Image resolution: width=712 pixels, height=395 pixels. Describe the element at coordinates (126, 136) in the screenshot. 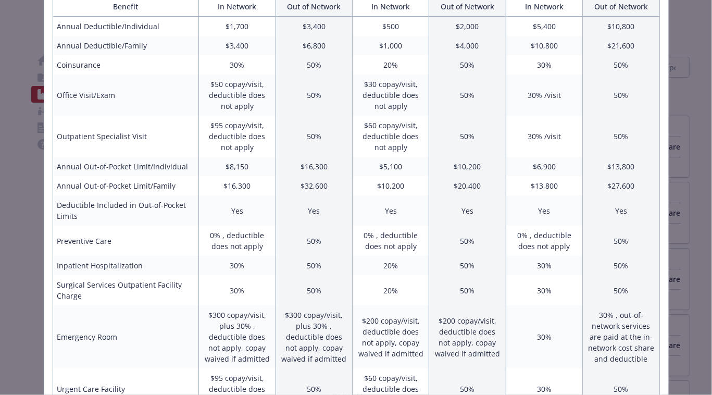

I see `td: Outpatient Specialist Visit` at that location.